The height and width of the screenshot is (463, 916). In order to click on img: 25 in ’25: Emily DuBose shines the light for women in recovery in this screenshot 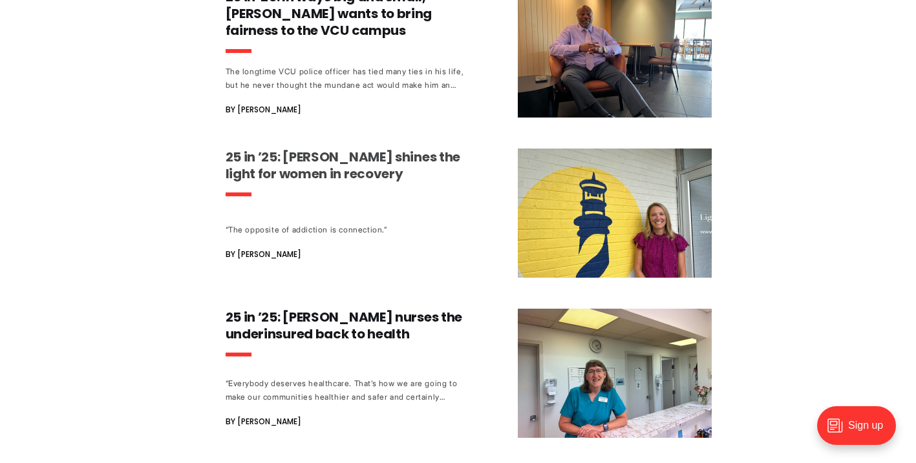, I will do `click(615, 213)`.